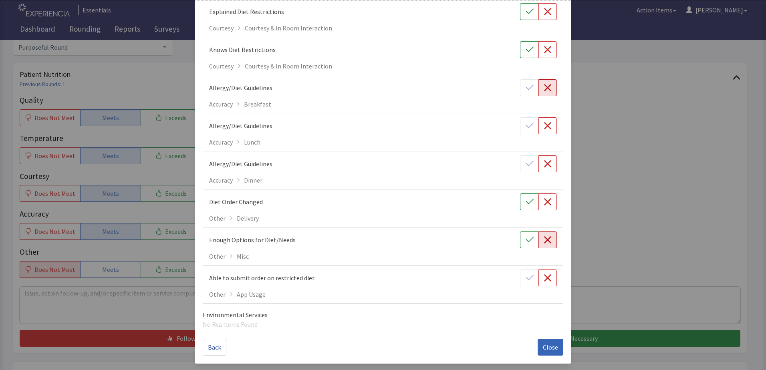  What do you see at coordinates (252, 240) in the screenshot?
I see `p: Enough Options for Diet/Needs` at bounding box center [252, 240].